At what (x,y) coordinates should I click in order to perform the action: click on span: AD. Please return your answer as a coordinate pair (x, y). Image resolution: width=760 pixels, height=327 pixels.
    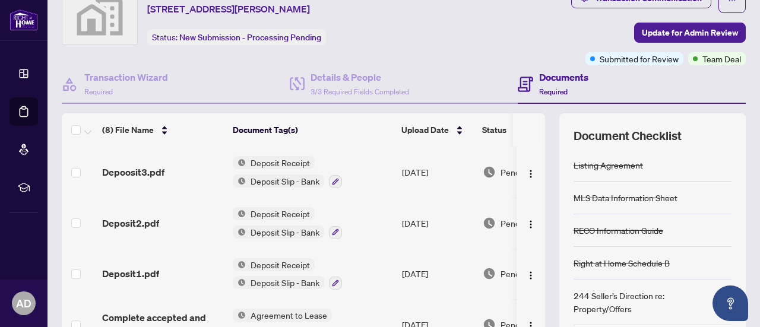
    Looking at the image, I should click on (24, 303).